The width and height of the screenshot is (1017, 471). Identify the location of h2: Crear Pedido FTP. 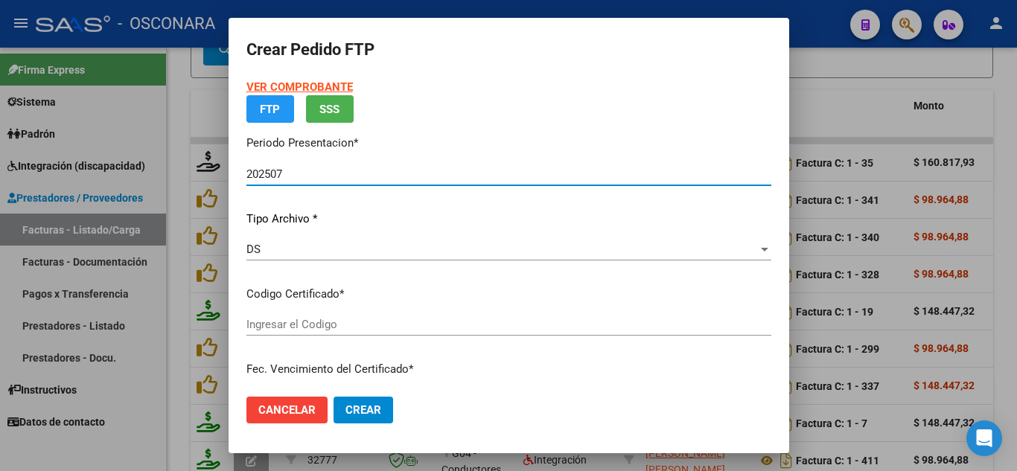
(509, 50).